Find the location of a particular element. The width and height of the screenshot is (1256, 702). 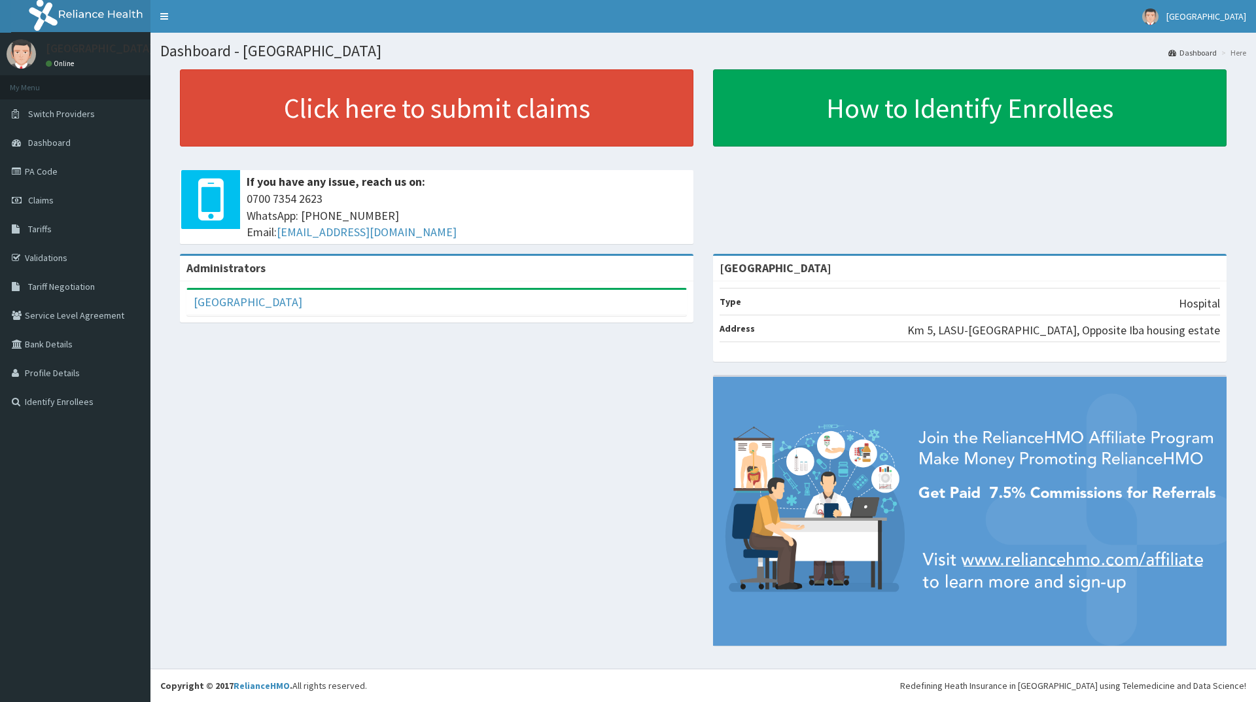

a: How to Identify Enrollees is located at coordinates (970, 108).